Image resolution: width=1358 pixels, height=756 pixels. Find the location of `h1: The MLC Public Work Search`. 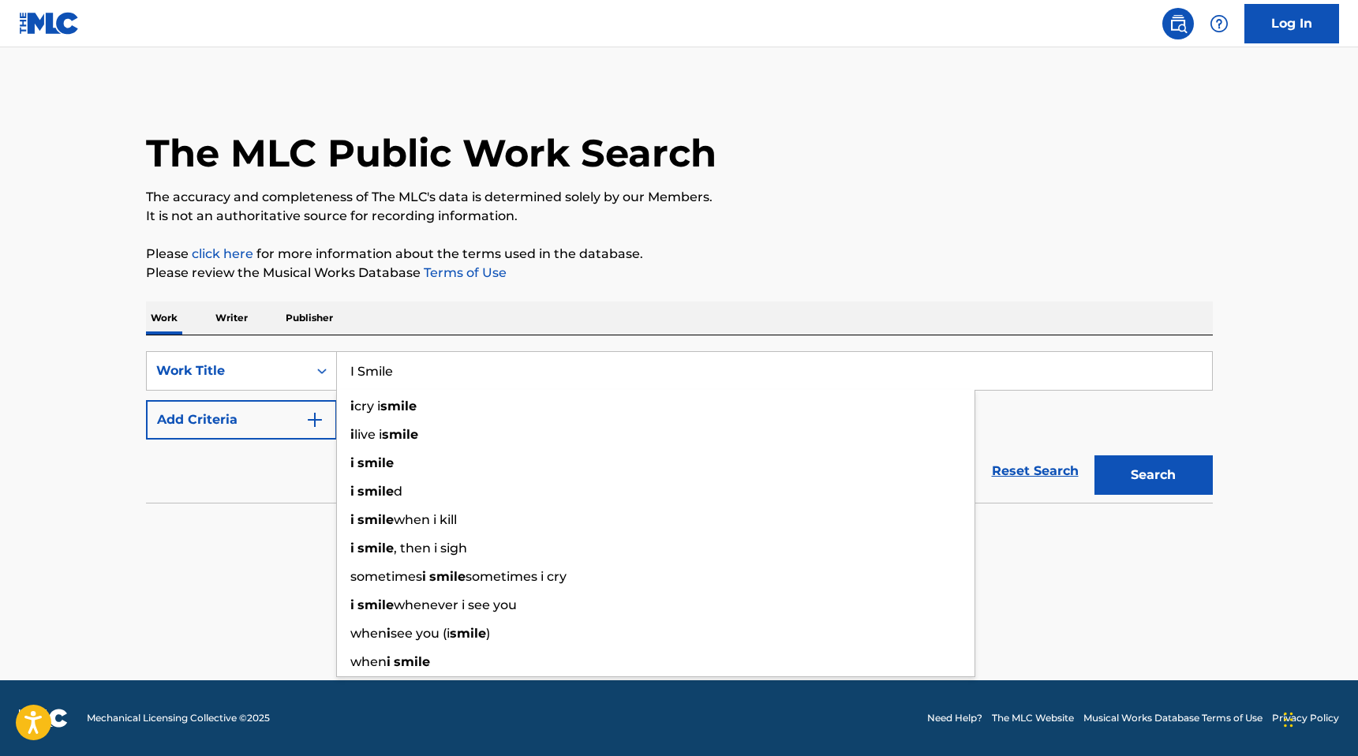

h1: The MLC Public Work Search is located at coordinates (431, 153).